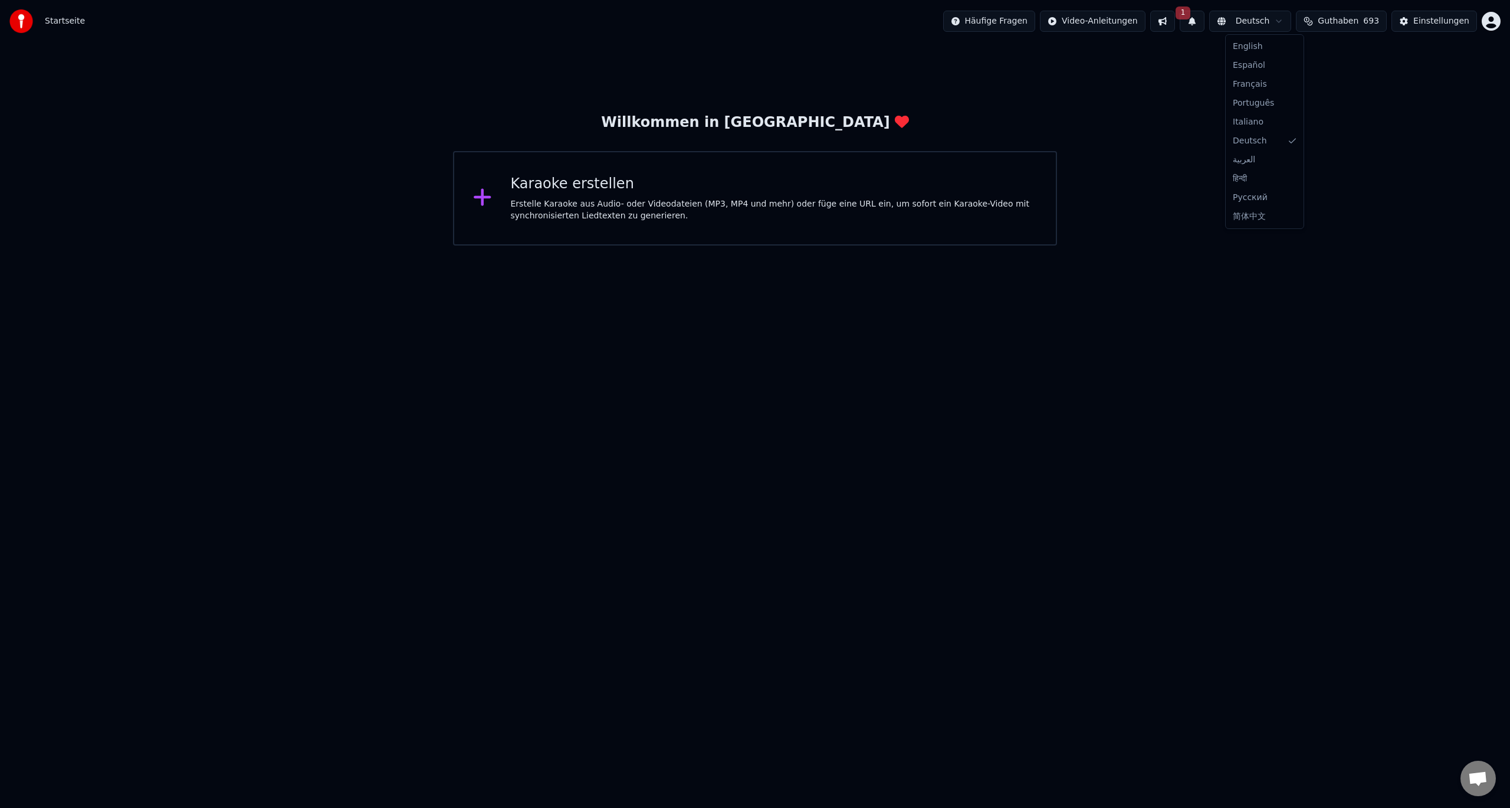 This screenshot has width=1510, height=808. I want to click on span: العربية, so click(1244, 160).